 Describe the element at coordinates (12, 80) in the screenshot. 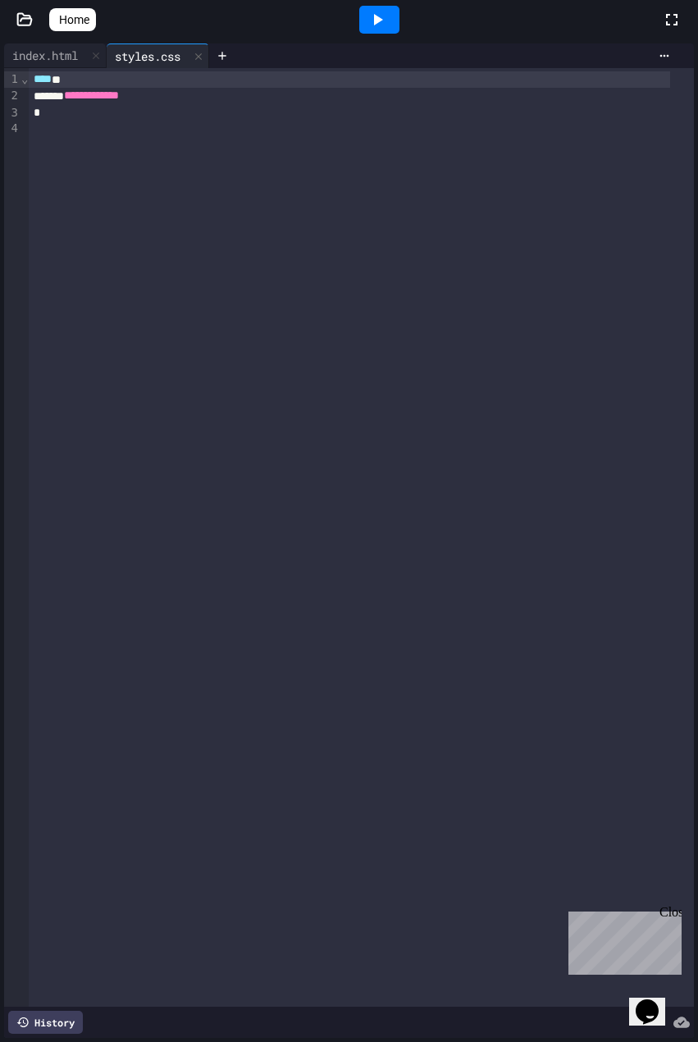

I see `div: 1` at that location.